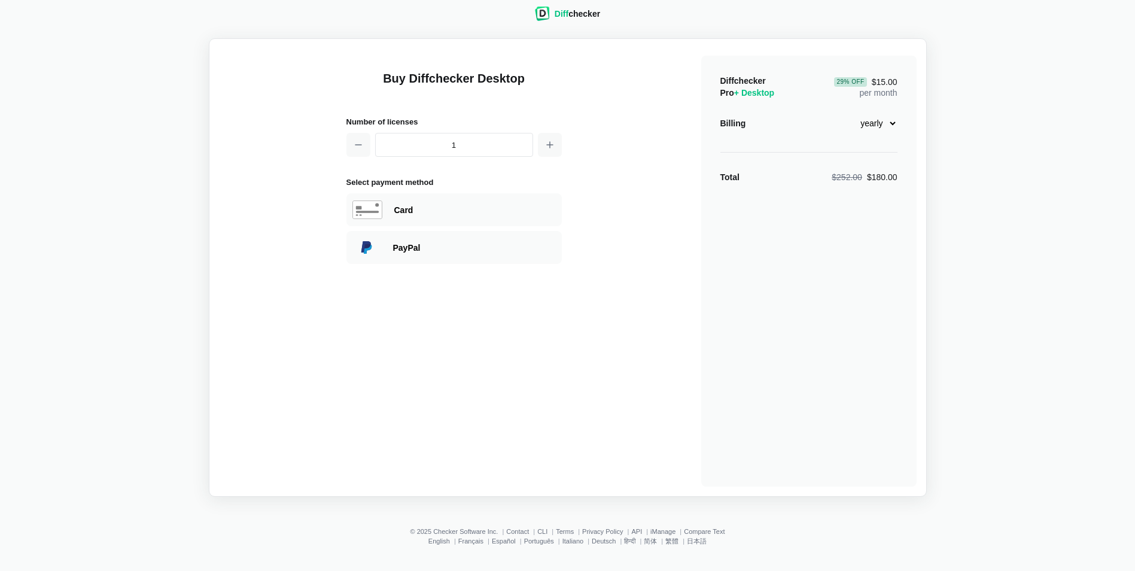 This screenshot has width=1135, height=571. What do you see at coordinates (672, 541) in the screenshot?
I see `a: 繁體` at bounding box center [672, 541].